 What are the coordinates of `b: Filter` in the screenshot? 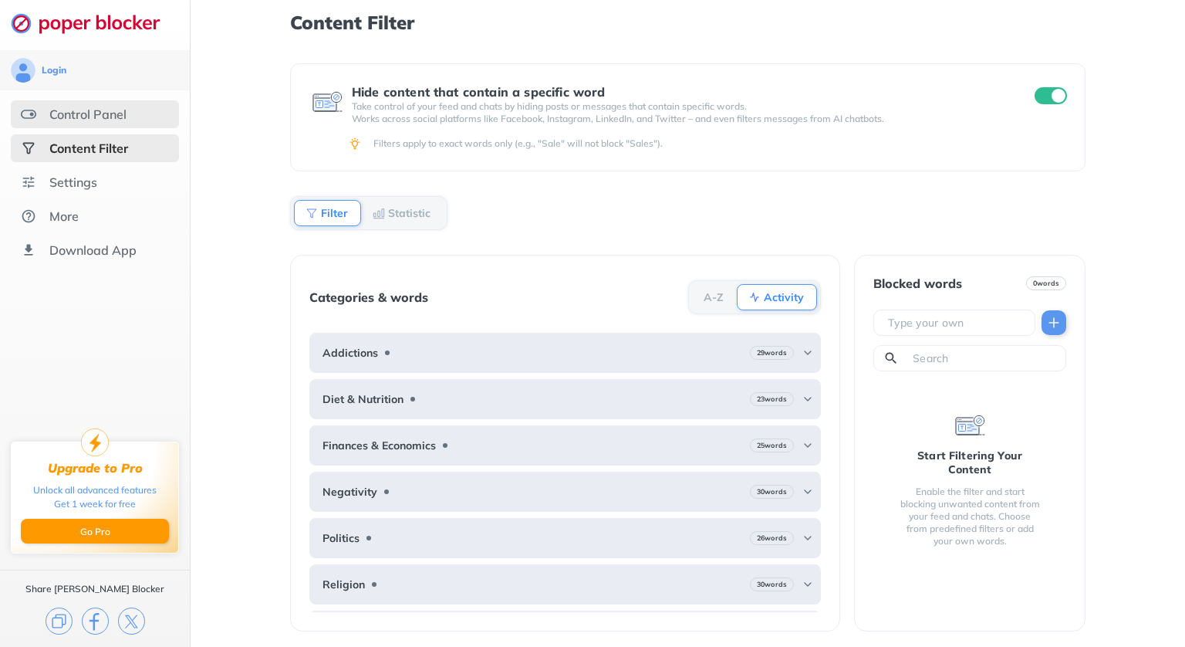 It's located at (334, 213).